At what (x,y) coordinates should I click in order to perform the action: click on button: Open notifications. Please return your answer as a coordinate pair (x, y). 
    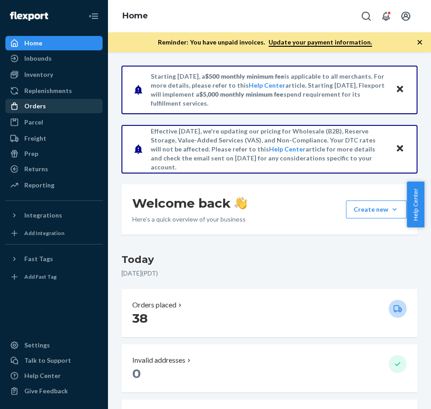
    Looking at the image, I should click on (386, 16).